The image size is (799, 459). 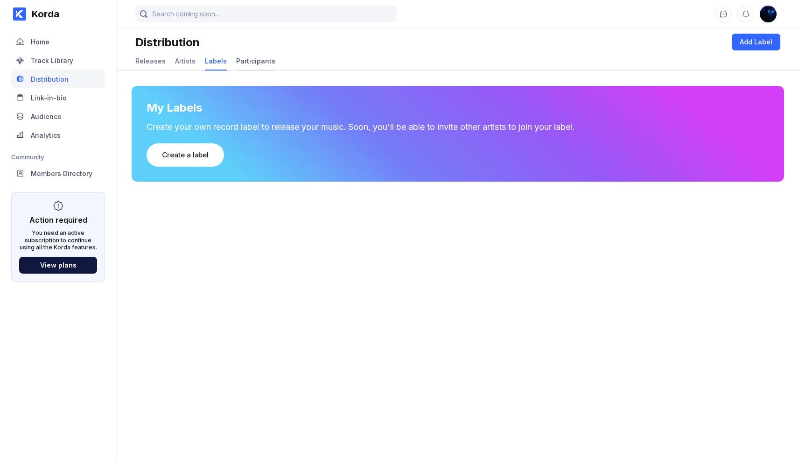 I want to click on button: Create a label, so click(x=185, y=155).